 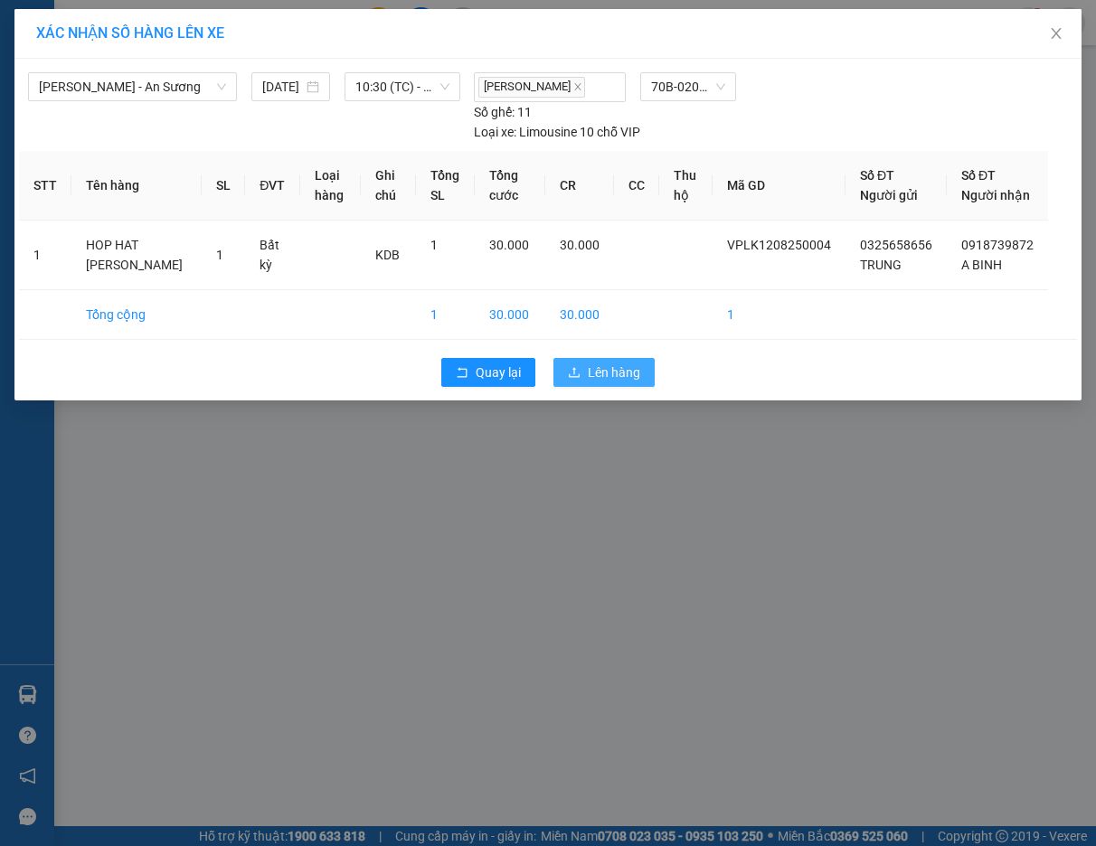 I want to click on span: XÁC NHẬN SỐ HÀNG LÊN XE, so click(x=130, y=33).